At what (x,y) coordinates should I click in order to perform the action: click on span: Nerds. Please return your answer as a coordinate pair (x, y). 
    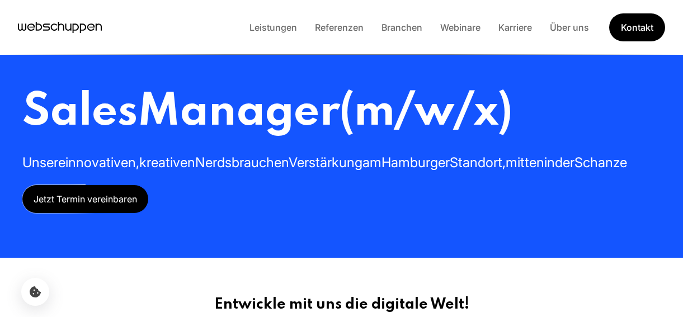
    Looking at the image, I should click on (213, 162).